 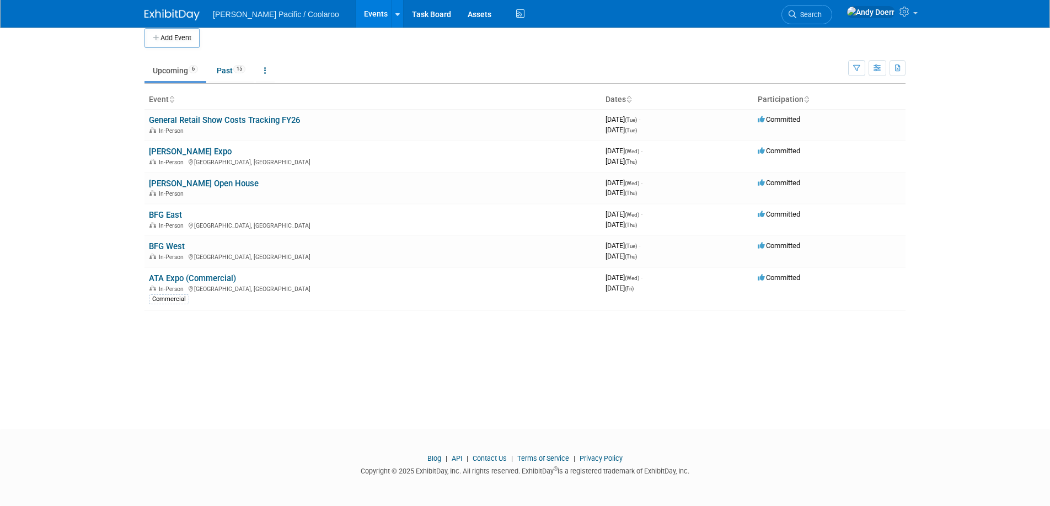 I want to click on span: (Fri), so click(x=629, y=288).